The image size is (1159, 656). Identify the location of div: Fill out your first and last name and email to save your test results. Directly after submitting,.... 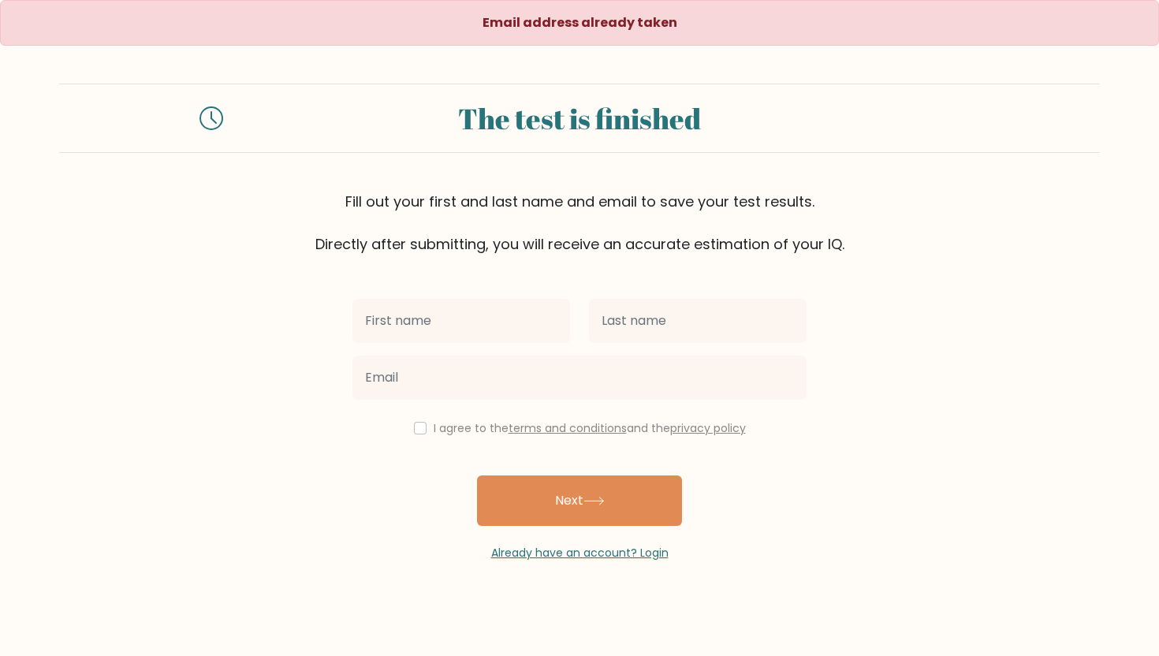
(579, 222).